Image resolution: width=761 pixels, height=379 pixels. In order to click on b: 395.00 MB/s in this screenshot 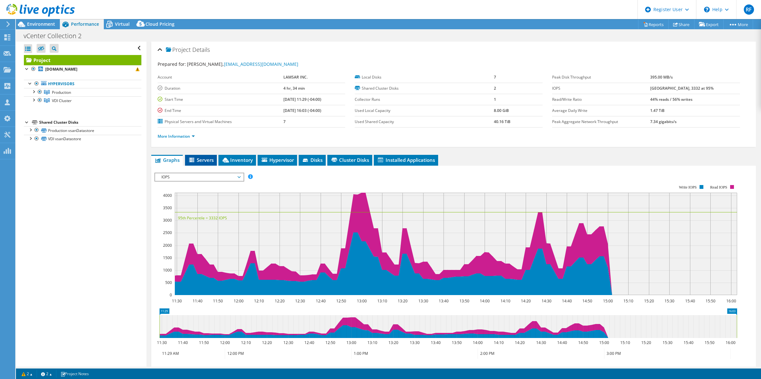, I will do `click(661, 77)`.